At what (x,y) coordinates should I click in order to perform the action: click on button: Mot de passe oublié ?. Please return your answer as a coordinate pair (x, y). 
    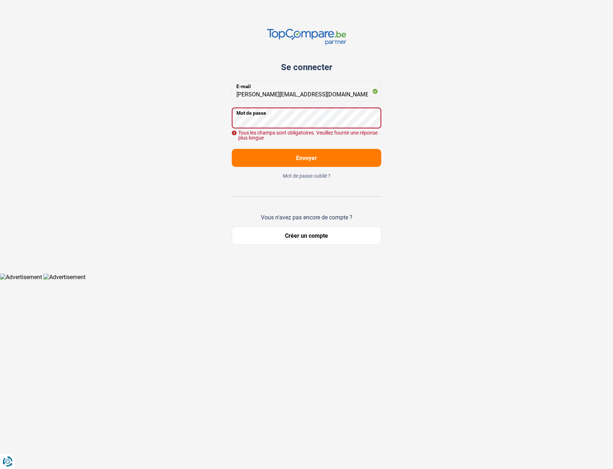
    Looking at the image, I should click on (307, 176).